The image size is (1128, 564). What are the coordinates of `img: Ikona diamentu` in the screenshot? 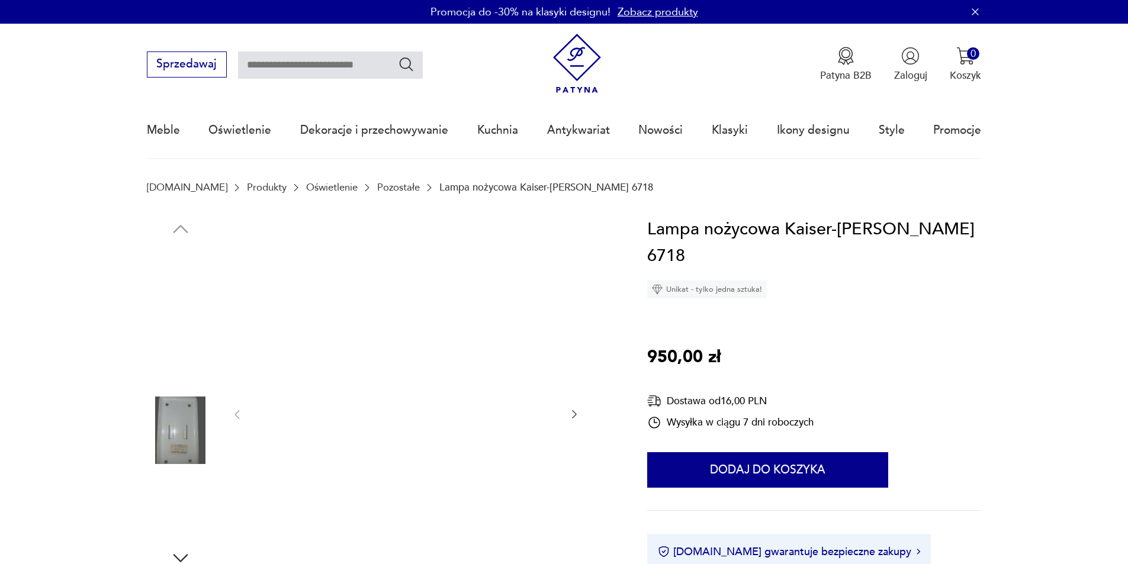 It's located at (657, 290).